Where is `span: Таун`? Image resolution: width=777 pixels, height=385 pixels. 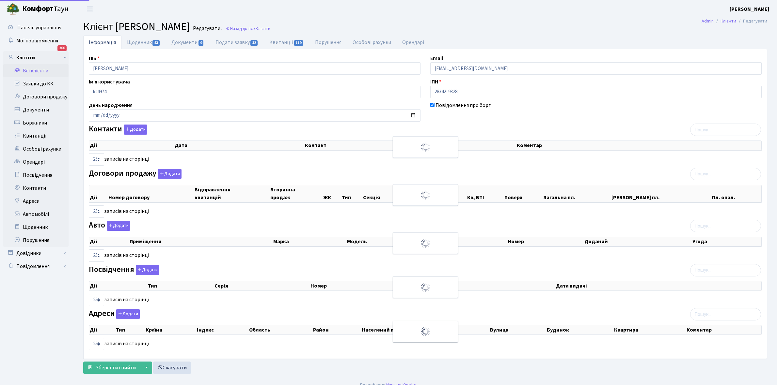 span: Таун is located at coordinates (45, 9).